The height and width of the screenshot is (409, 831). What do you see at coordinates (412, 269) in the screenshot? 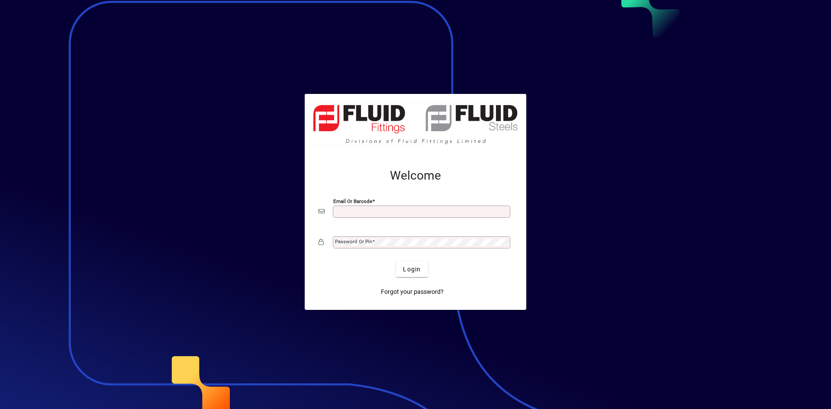
I see `button: Login` at bounding box center [412, 269].